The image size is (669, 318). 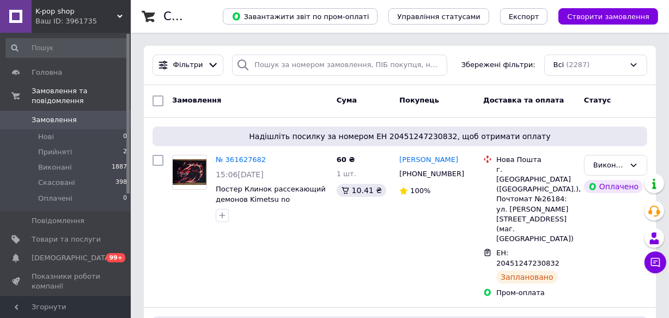 I want to click on span: 99+, so click(x=115, y=257).